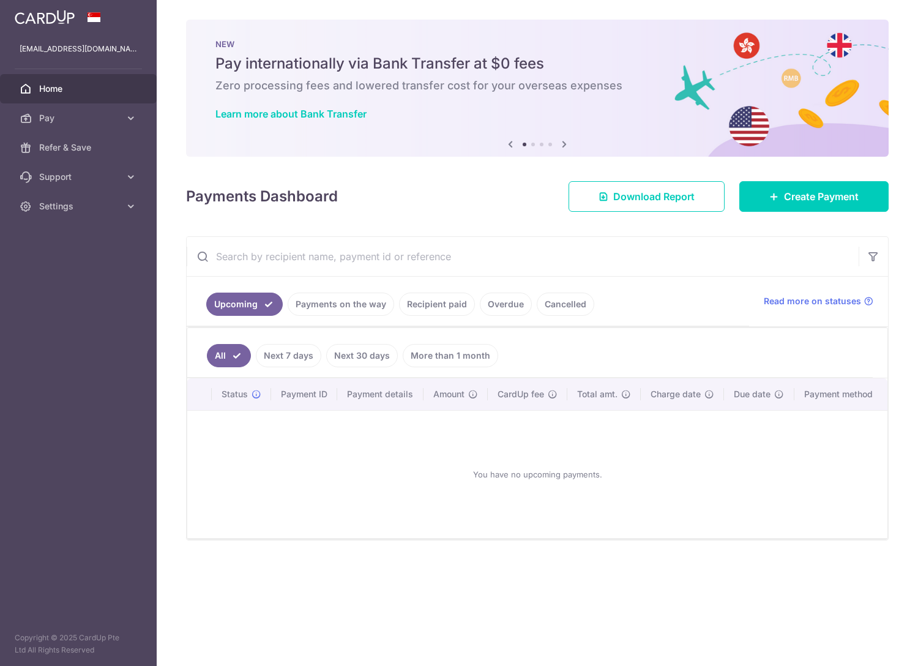 Image resolution: width=918 pixels, height=666 pixels. Describe the element at coordinates (537, 474) in the screenshot. I see `div: You have no upcoming payments.` at that location.